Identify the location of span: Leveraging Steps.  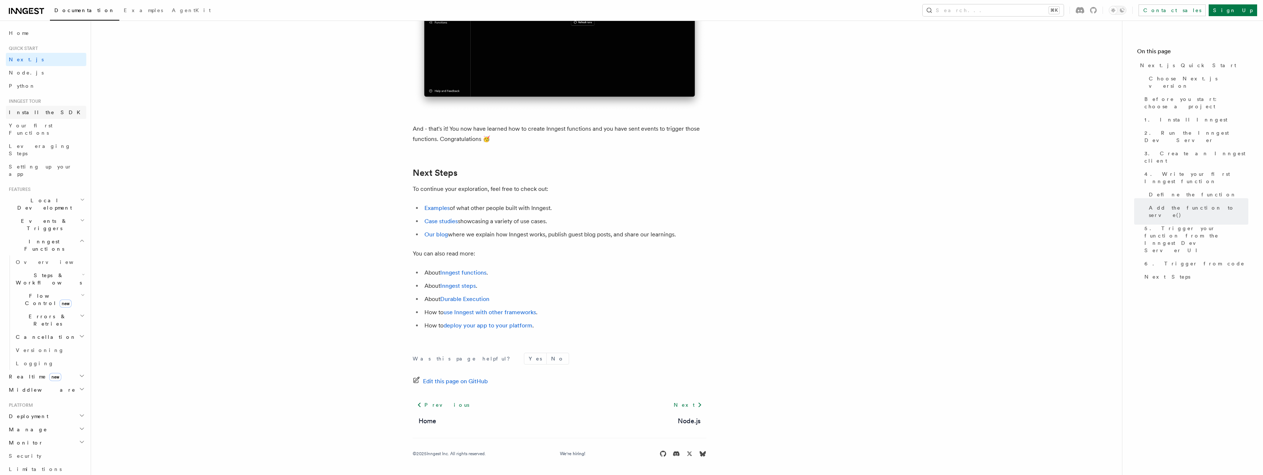
(40, 150).